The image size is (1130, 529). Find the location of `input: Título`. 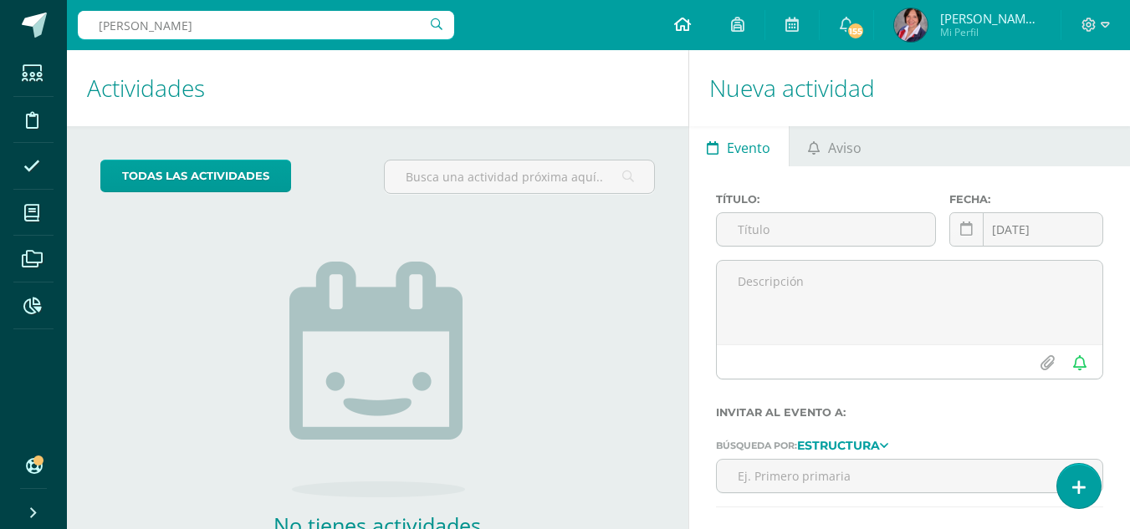

input: Título is located at coordinates (826, 229).